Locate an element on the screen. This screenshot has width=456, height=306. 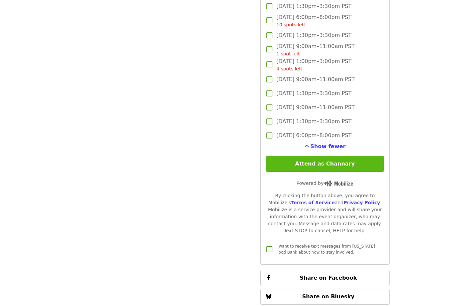
button: Share on Bluesky is located at coordinates (325, 297).